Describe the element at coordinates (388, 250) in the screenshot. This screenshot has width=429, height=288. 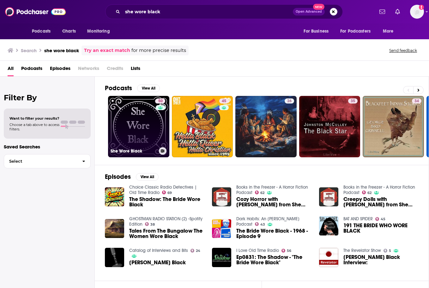
I see `a: 5` at that location.